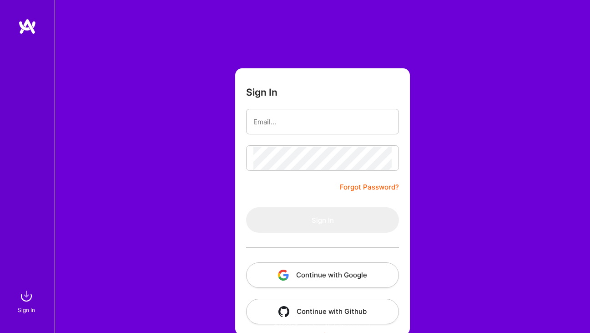 The image size is (590, 333). I want to click on div: Sign In, so click(26, 309).